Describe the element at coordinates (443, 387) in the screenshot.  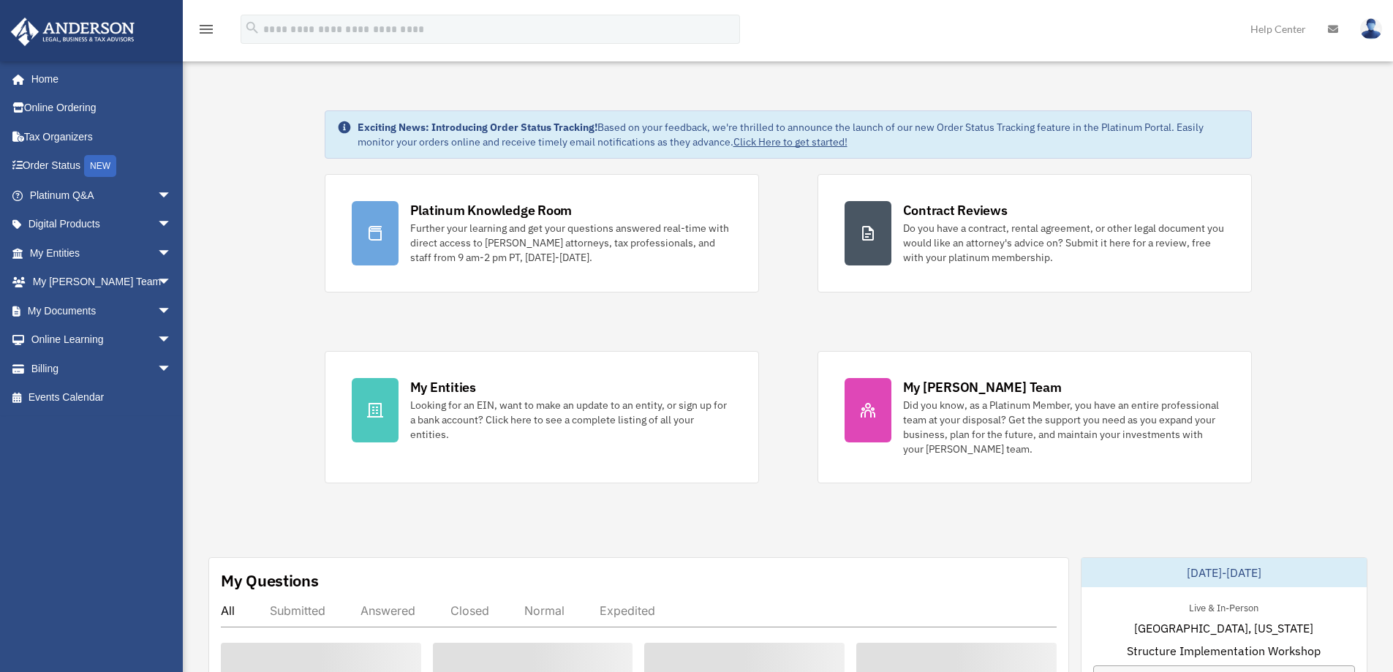
I see `div: My Entities` at that location.